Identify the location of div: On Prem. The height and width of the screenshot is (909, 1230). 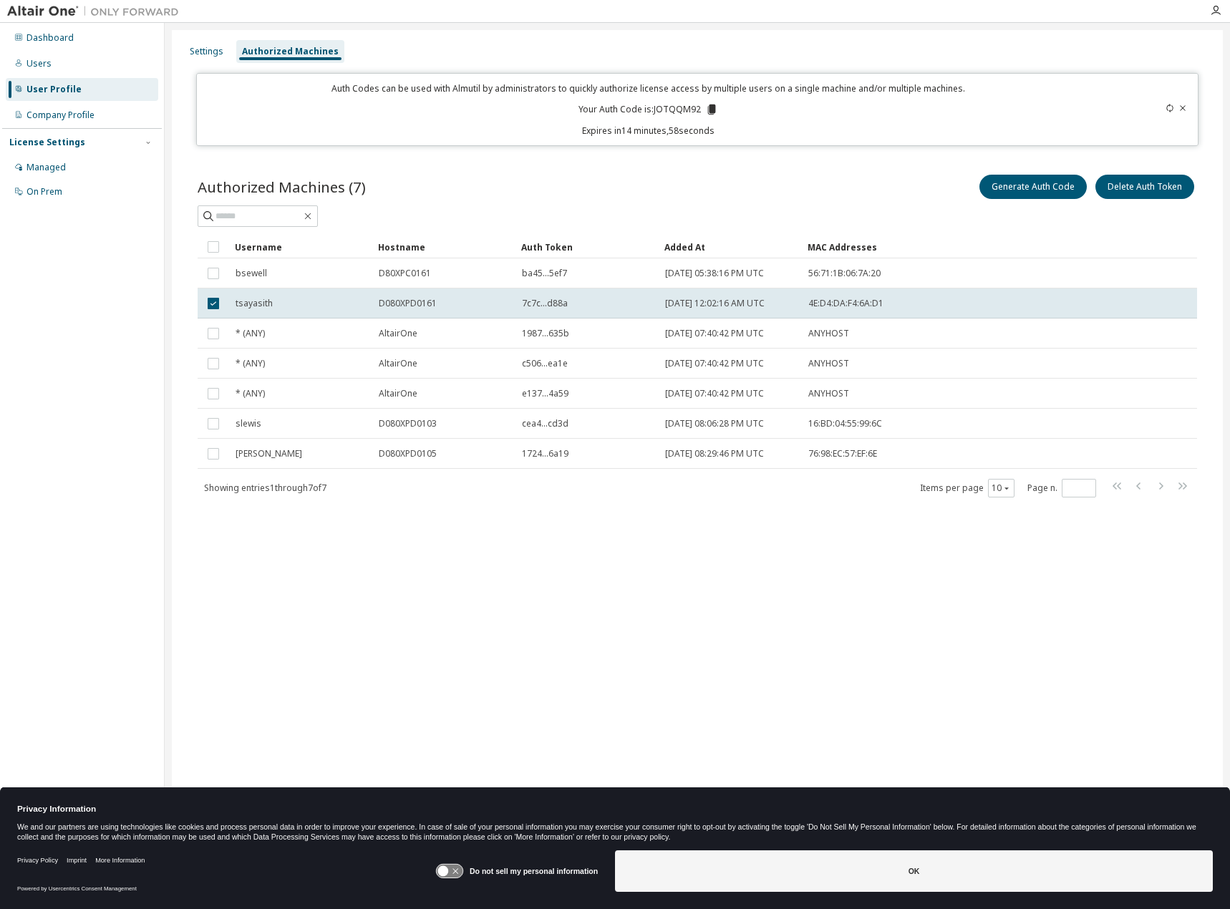
(44, 192).